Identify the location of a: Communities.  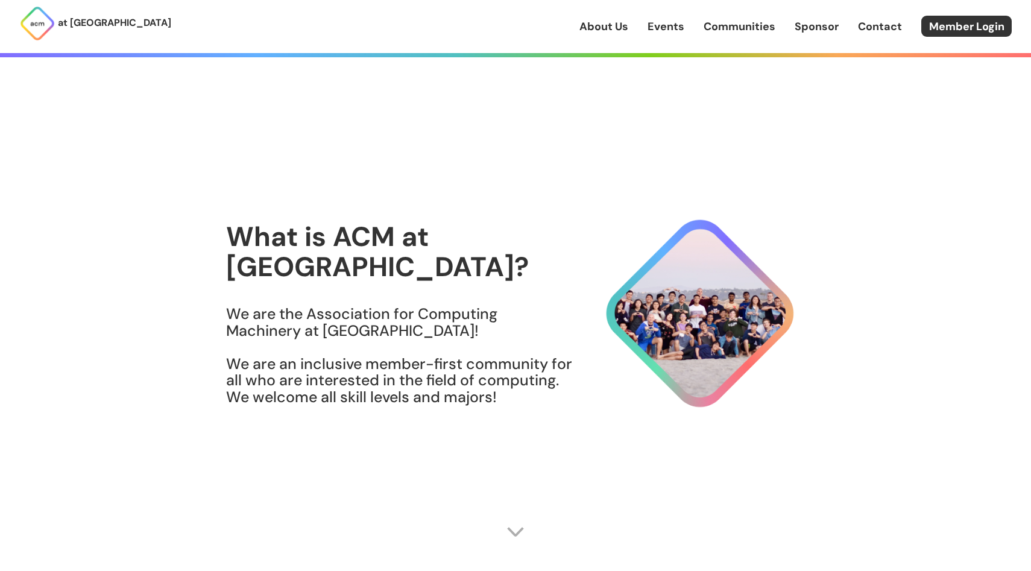
(739, 27).